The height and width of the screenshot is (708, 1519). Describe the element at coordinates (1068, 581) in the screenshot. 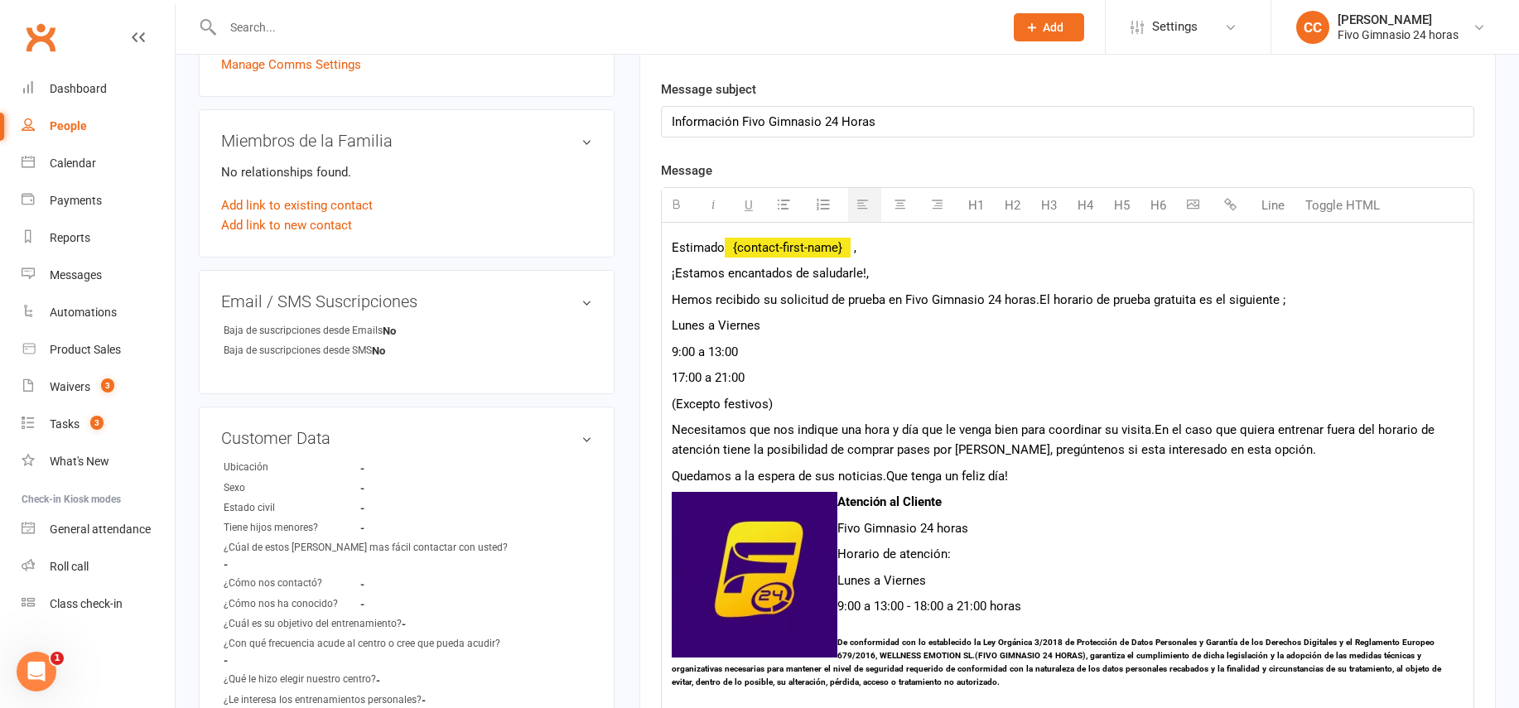

I see `p: Lunes a Viernes` at that location.